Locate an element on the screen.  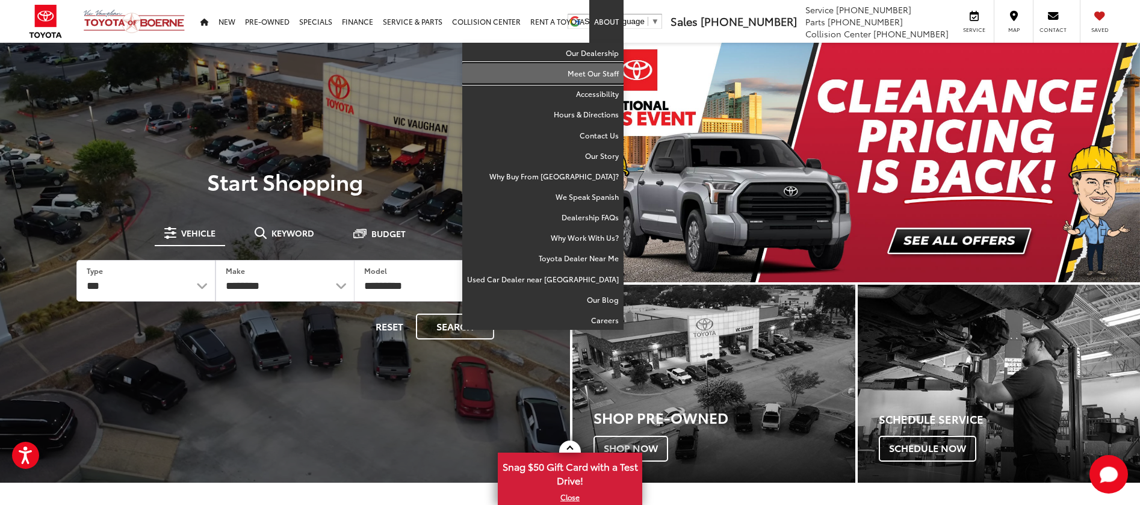
span: Parts is located at coordinates (815, 22).